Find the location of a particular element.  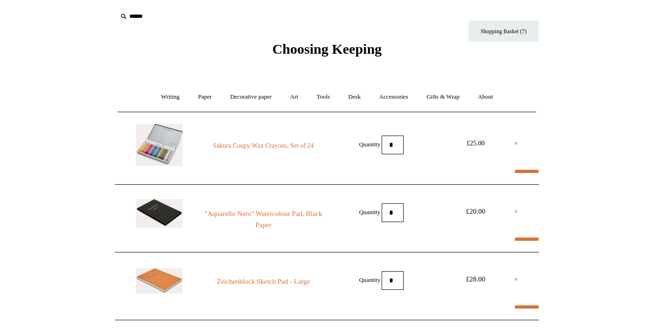

div: £25.00 is located at coordinates (476, 144).